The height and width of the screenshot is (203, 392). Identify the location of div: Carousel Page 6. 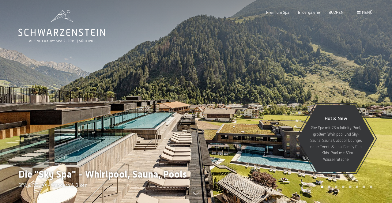
(357, 187).